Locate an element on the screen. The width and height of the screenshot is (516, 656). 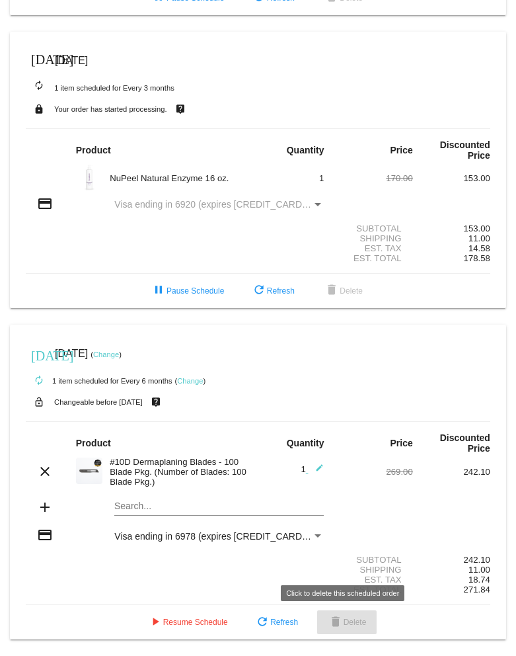
button: Resume Schedule is located at coordinates (188, 622).